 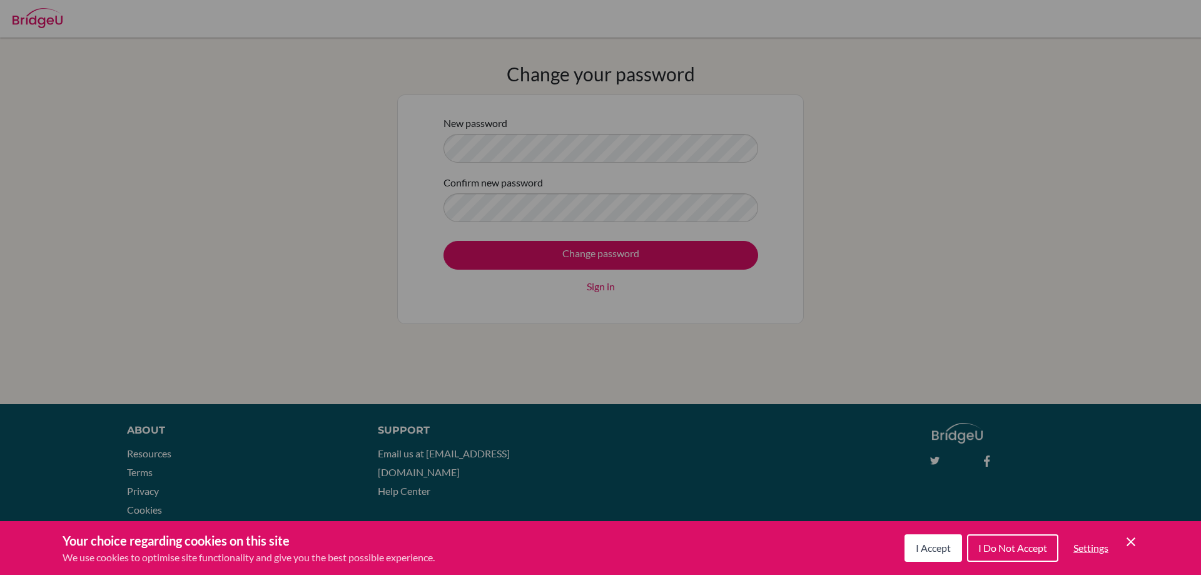 I want to click on p: We use cookies to optimise site functionality and give you the best possible experience., so click(x=248, y=557).